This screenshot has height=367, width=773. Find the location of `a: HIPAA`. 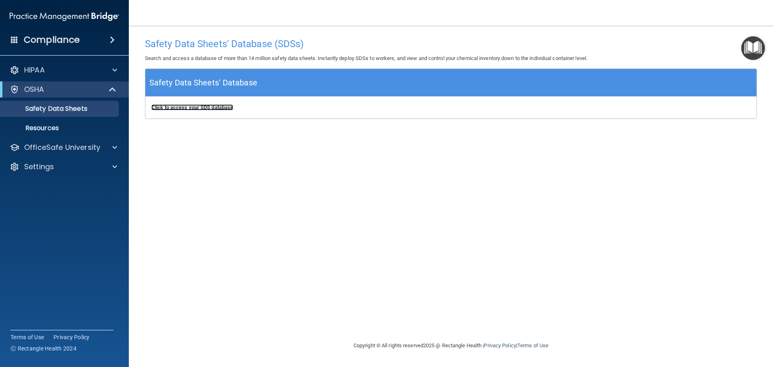

a: HIPAA is located at coordinates (63, 70).